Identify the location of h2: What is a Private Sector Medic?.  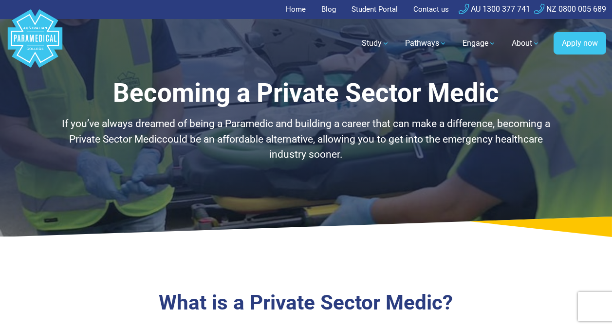
(306, 303).